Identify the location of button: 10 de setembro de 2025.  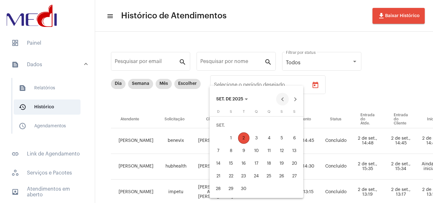
(256, 151).